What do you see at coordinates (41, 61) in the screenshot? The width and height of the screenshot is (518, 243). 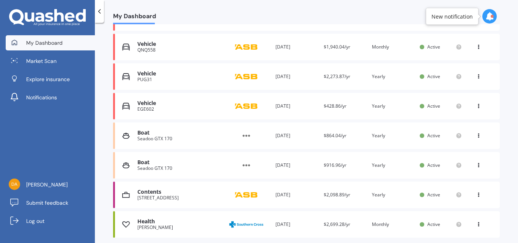 I see `span: Market Scan` at bounding box center [41, 61].